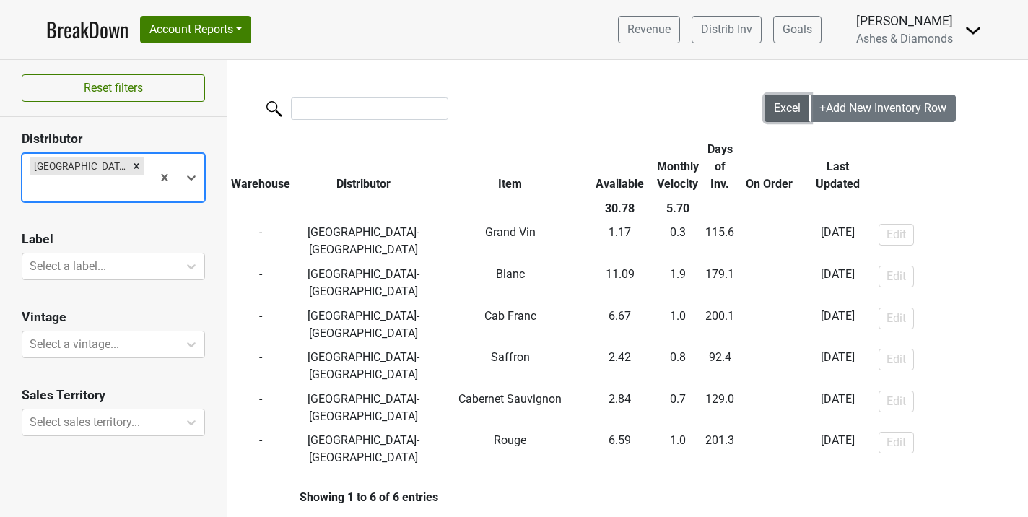 The height and width of the screenshot is (517, 1028). Describe the element at coordinates (620, 325) in the screenshot. I see `td: 6.67` at that location.